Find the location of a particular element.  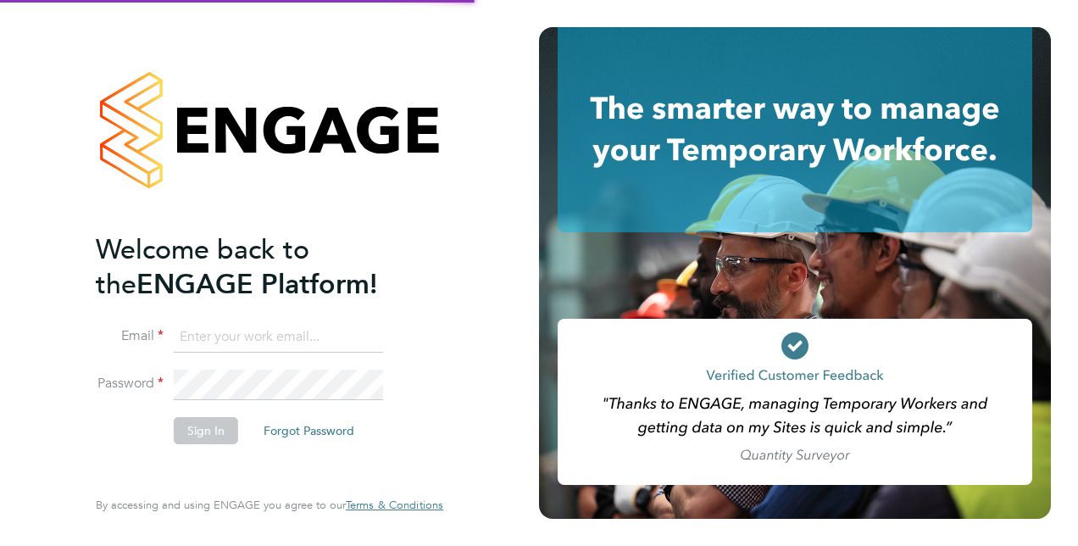

h2: ENGAGE Platform! is located at coordinates (261, 267).